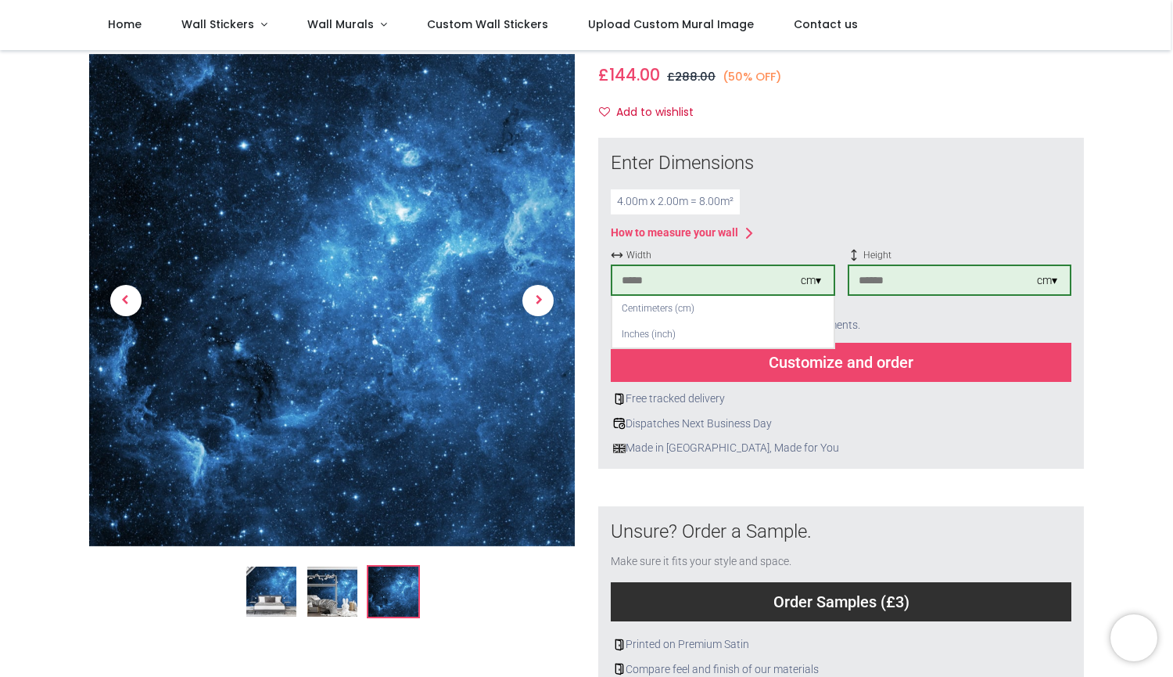  Describe the element at coordinates (124, 24) in the screenshot. I see `span: Home` at that location.